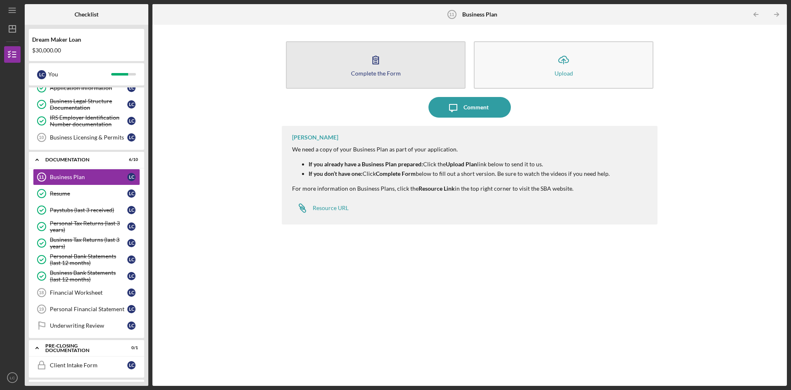 This screenshot has height=390, width=791. What do you see at coordinates (87, 137) in the screenshot?
I see `a: 10Business Licensing & PermitsLC` at bounding box center [87, 137].